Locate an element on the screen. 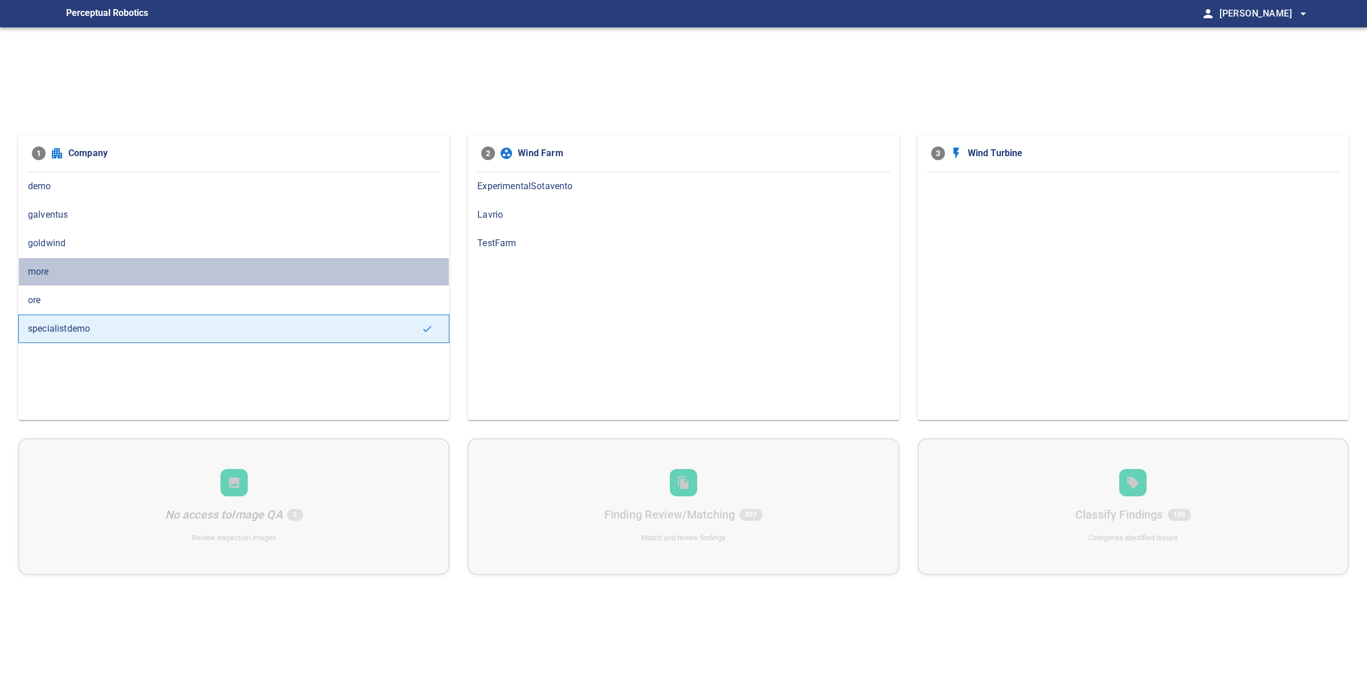 This screenshot has height=673, width=1367. span: specialistdemo is located at coordinates (224, 329).